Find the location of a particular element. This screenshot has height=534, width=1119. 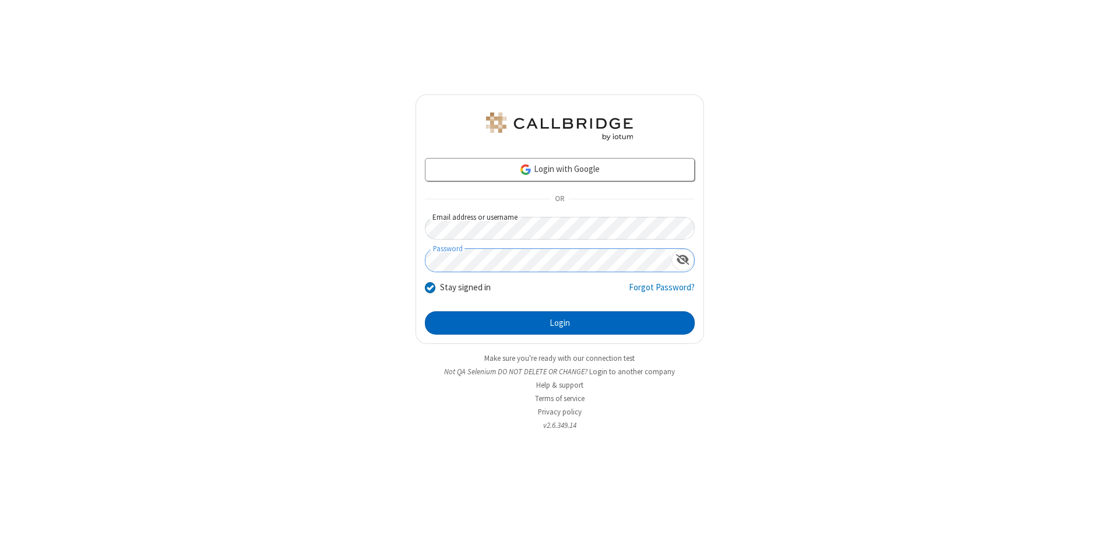

img: QA Selenium DO NOT DELETE OR CHANGE is located at coordinates (560, 127).